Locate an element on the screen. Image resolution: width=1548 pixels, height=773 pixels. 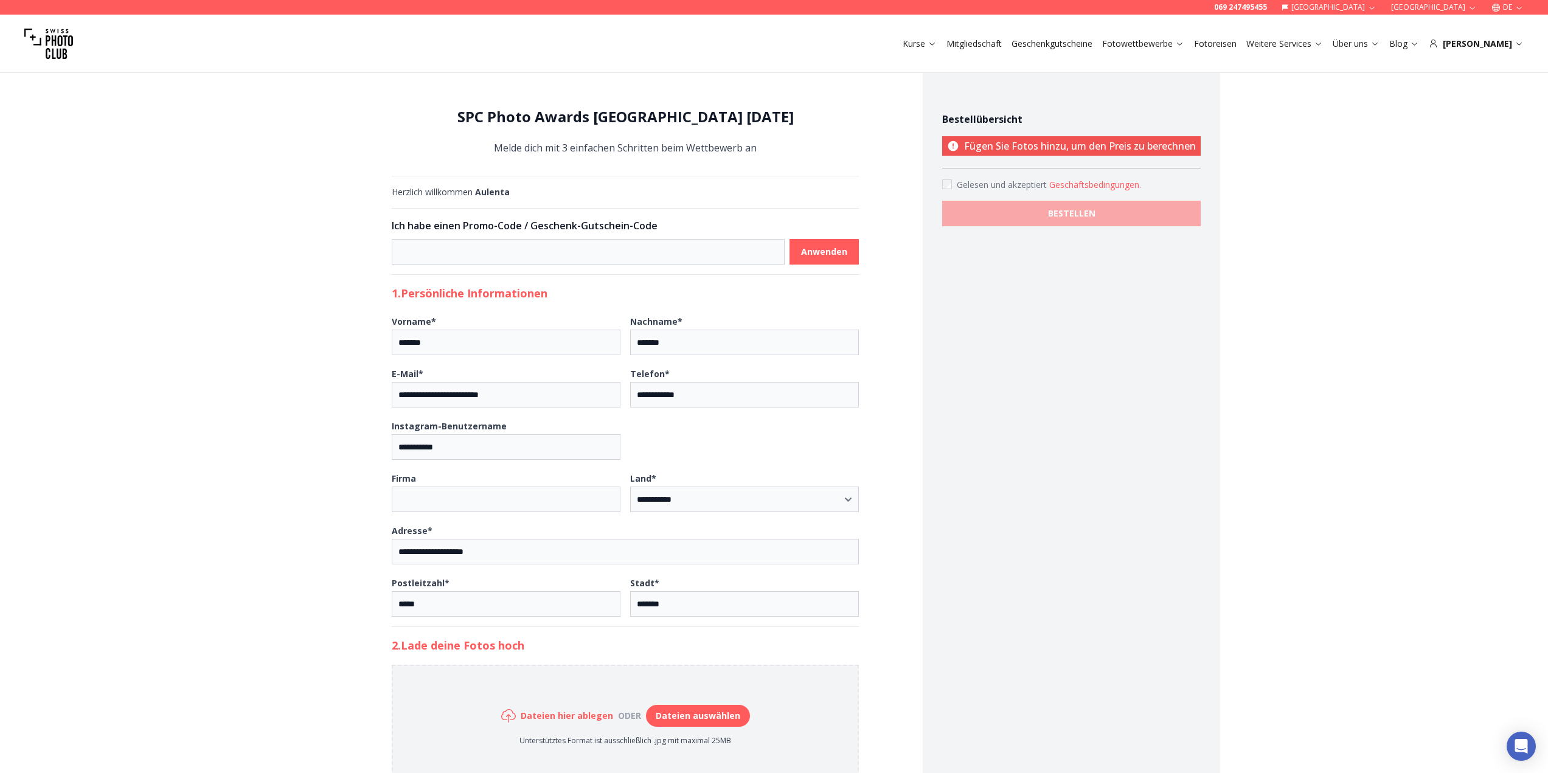
p: Unterstütztes Format ist ausschließlich .jpg mit maximal 25MB is located at coordinates (625, 741).